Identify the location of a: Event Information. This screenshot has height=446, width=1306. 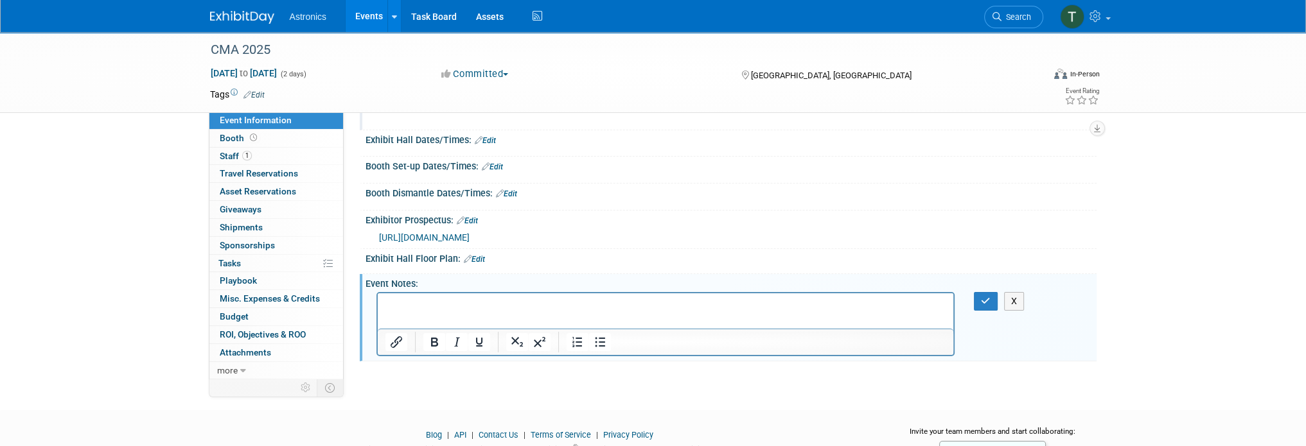
(276, 120).